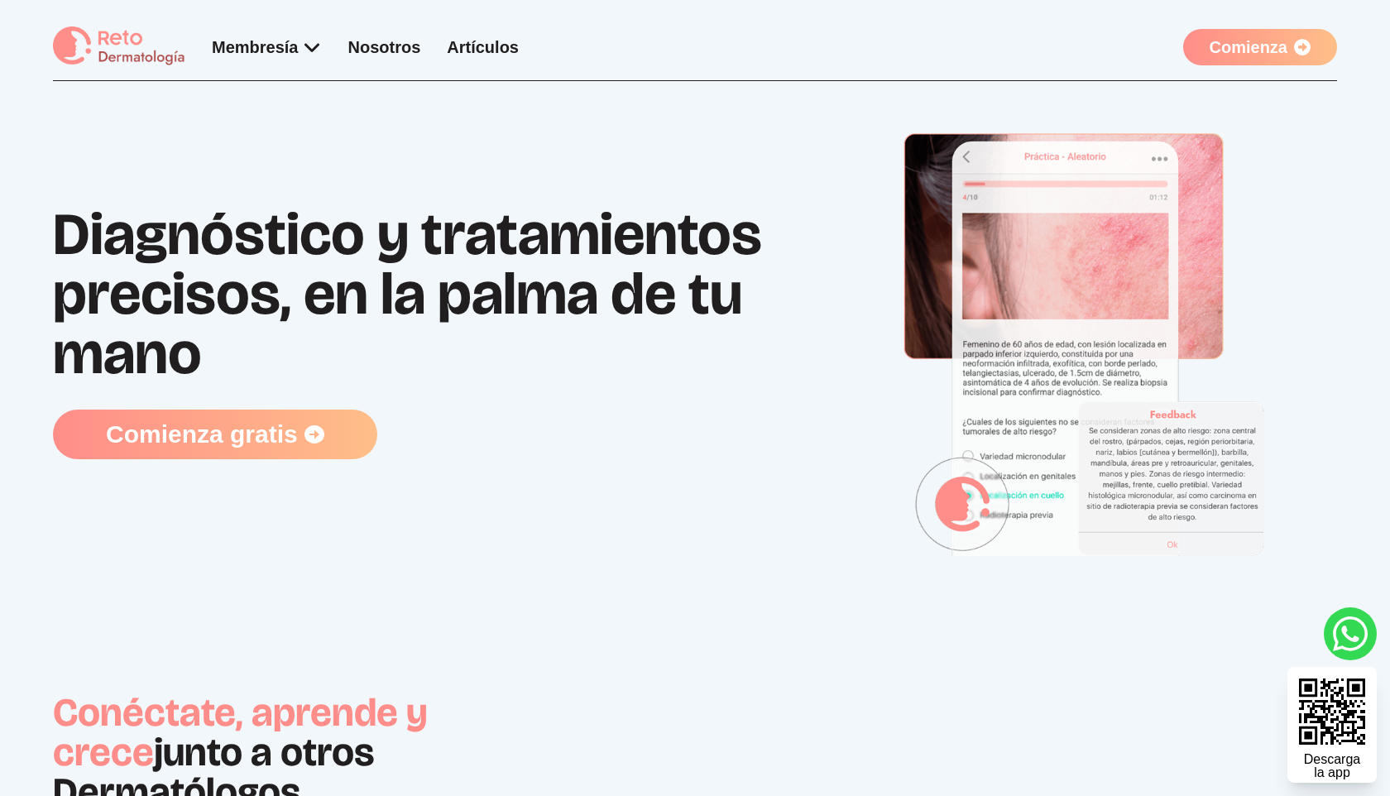 The height and width of the screenshot is (796, 1390). What do you see at coordinates (1260, 47) in the screenshot?
I see `a: Comienza` at bounding box center [1260, 47].